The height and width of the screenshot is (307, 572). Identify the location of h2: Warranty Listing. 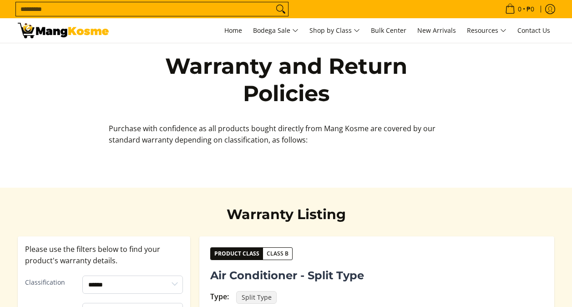
(286, 214).